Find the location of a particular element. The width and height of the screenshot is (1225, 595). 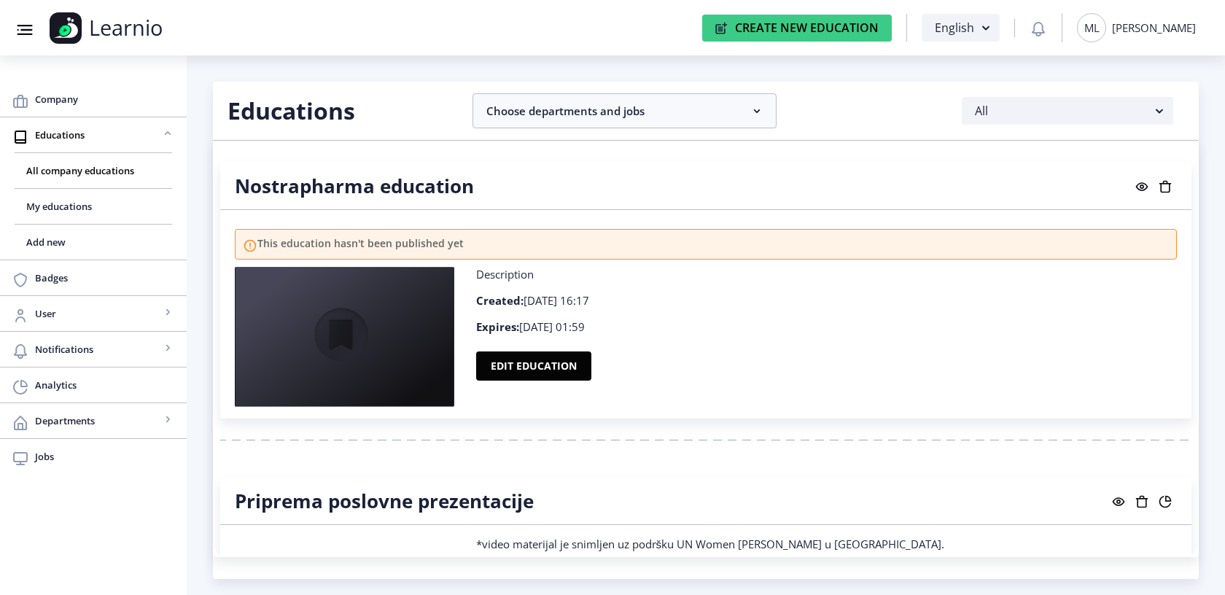

span: Jobs is located at coordinates (105, 456).